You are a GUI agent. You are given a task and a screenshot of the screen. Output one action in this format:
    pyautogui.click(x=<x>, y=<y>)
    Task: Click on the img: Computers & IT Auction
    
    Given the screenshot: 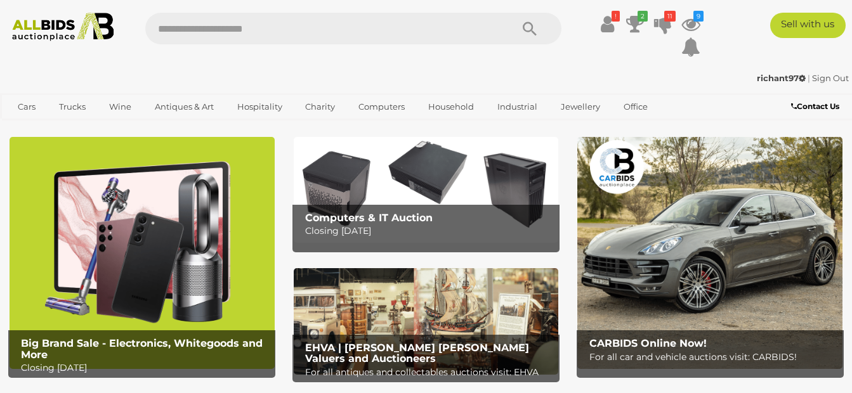 What is the action you would take?
    pyautogui.click(x=426, y=190)
    